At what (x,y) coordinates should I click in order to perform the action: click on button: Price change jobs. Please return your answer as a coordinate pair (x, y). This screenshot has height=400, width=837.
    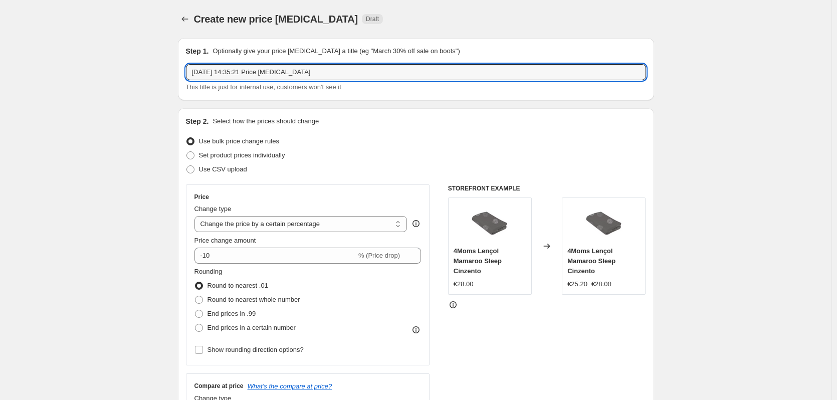
    Looking at the image, I should click on (185, 19).